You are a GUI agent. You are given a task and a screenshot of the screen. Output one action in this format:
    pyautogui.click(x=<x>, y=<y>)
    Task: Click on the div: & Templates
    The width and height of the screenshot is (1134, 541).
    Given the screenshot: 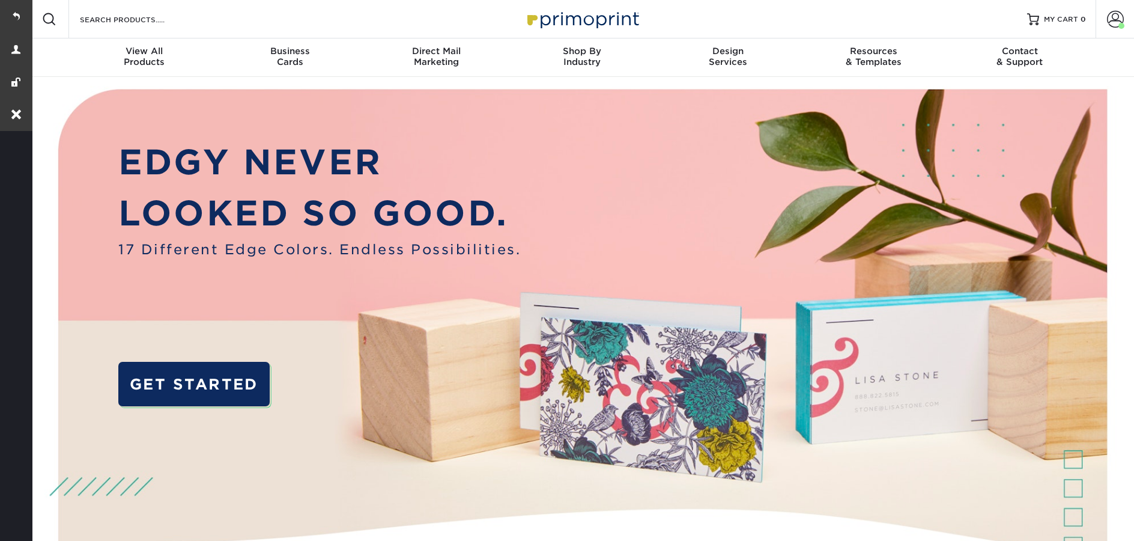 What is the action you would take?
    pyautogui.click(x=874, y=56)
    